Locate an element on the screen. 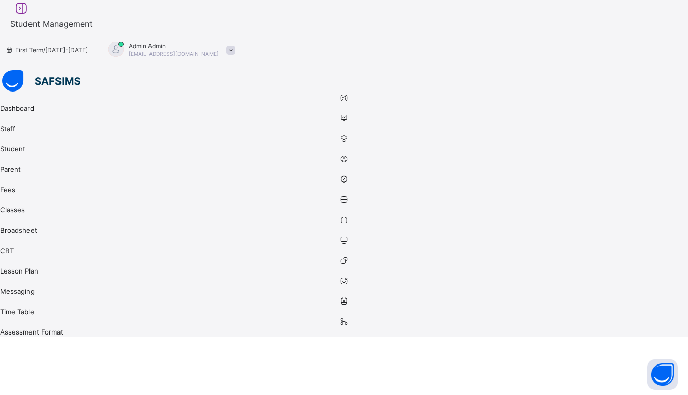 This screenshot has height=395, width=688. img: safsims is located at coordinates (41, 81).